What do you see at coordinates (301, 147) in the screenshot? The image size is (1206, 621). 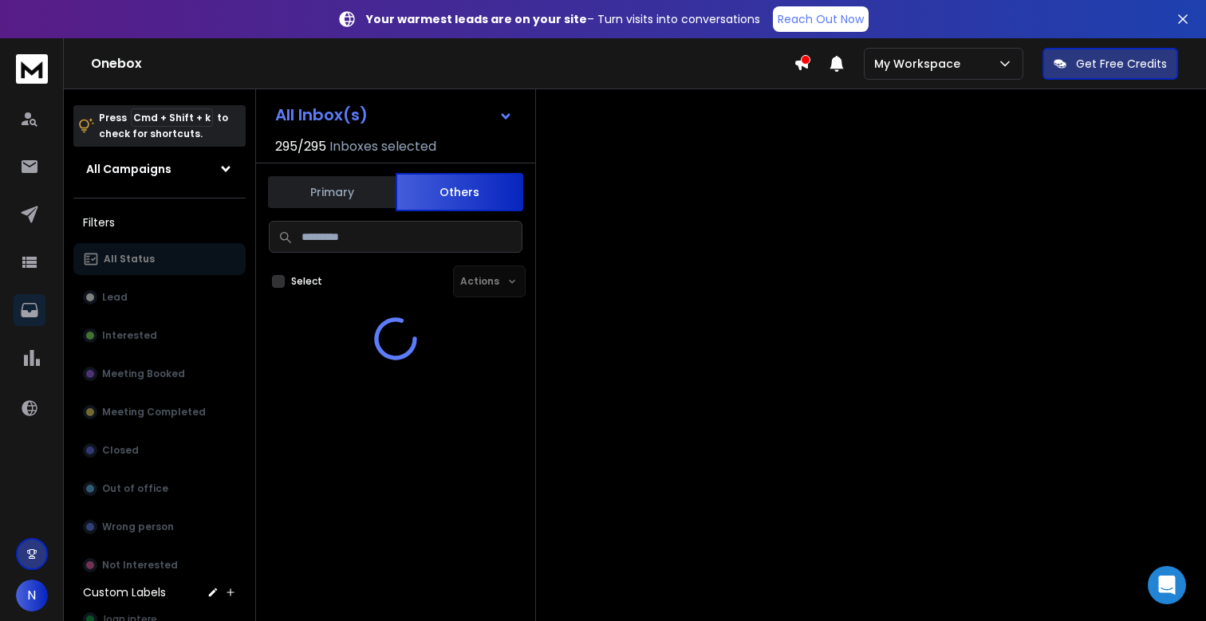 I see `span: 295 / 295` at bounding box center [301, 147].